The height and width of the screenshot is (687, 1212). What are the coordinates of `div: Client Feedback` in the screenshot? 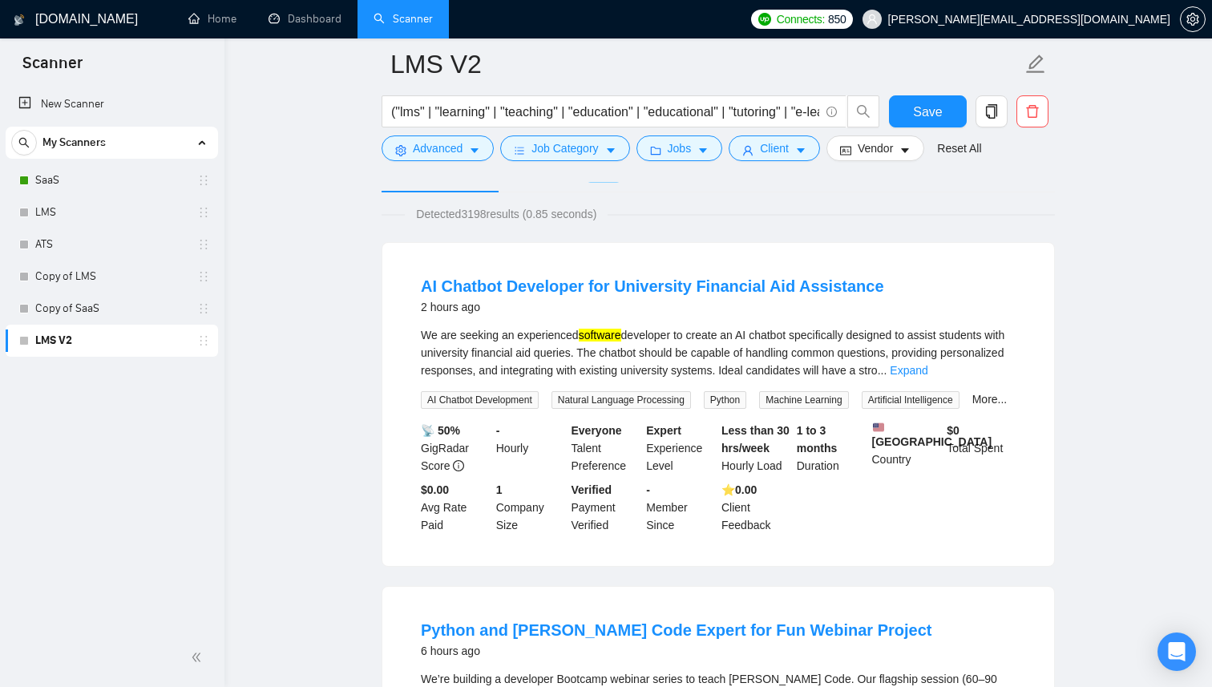 It's located at (756, 507).